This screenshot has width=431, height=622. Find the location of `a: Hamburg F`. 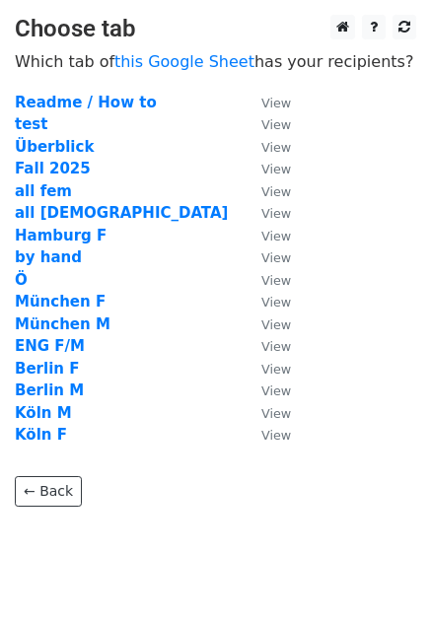

a: Hamburg F is located at coordinates (60, 236).